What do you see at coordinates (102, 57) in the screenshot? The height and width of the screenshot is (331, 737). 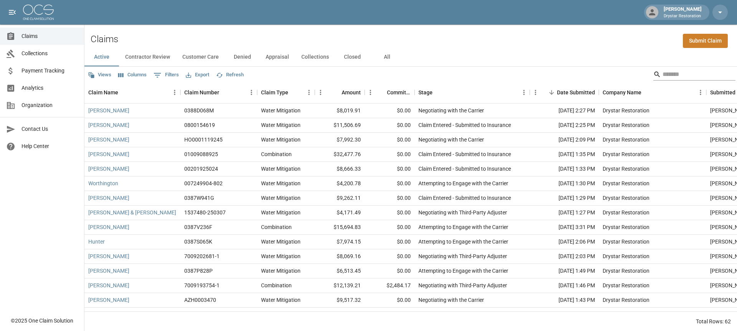 I see `button: Active` at bounding box center [102, 57].